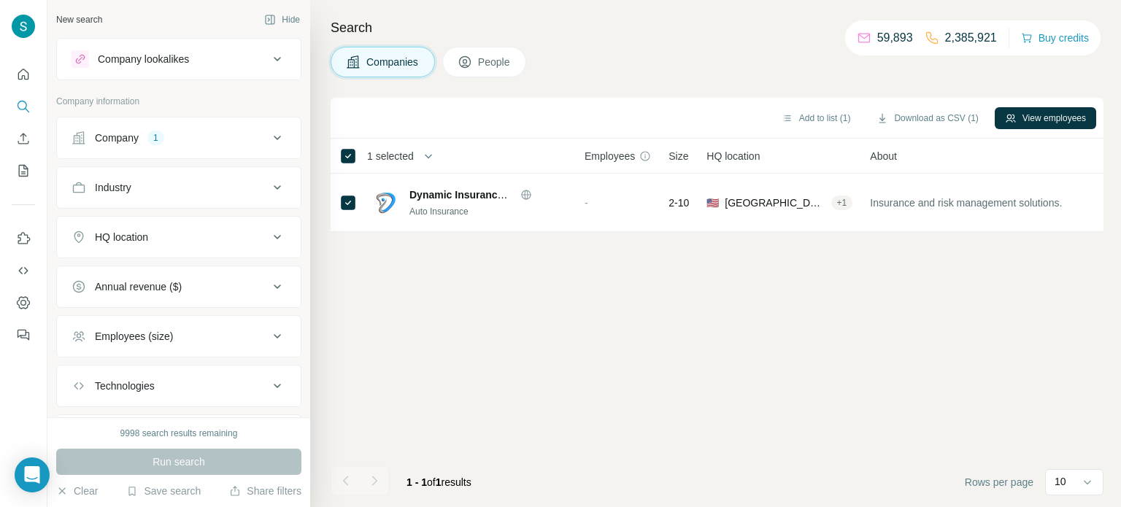 The width and height of the screenshot is (1121, 507). What do you see at coordinates (134, 336) in the screenshot?
I see `div: Employees (size)` at bounding box center [134, 336].